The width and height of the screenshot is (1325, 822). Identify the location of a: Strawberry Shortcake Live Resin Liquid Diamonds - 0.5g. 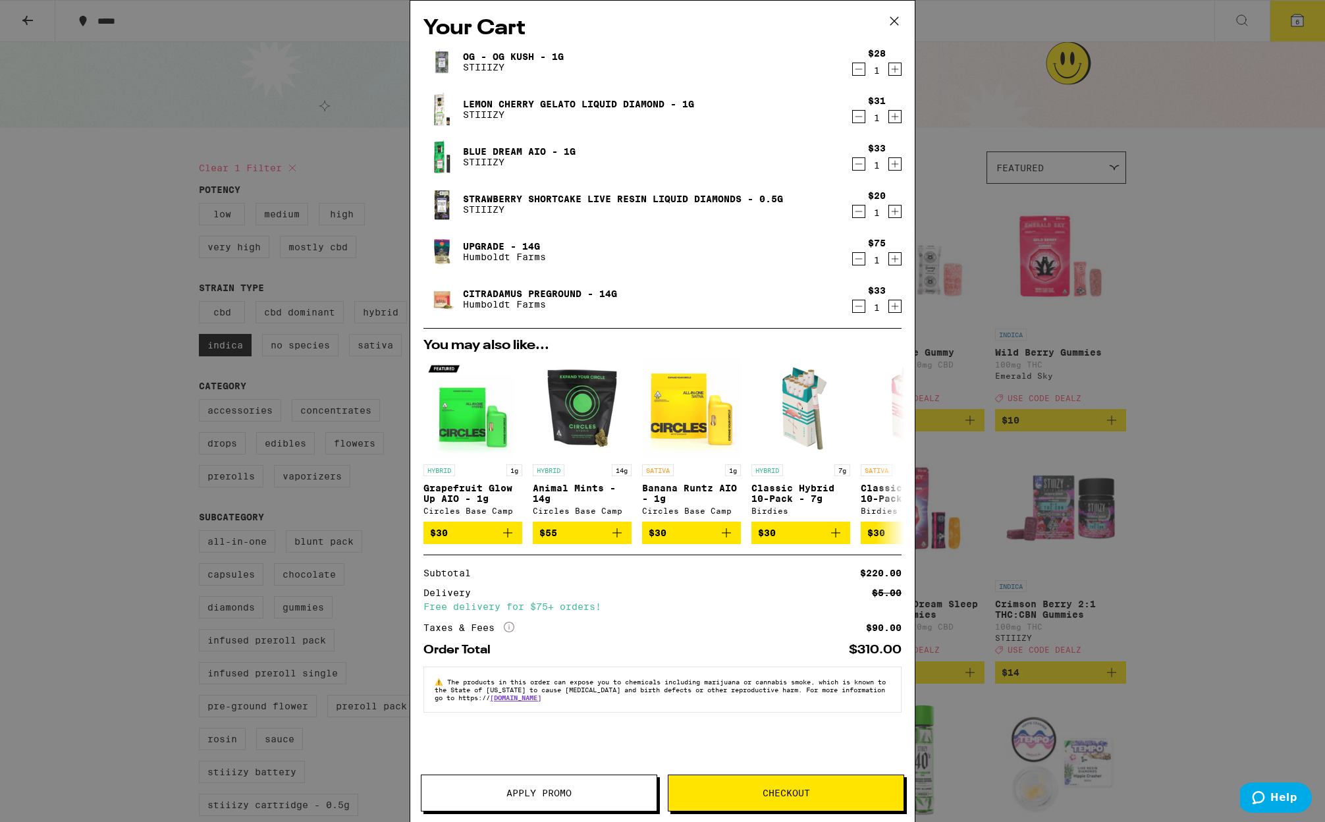
(623, 199).